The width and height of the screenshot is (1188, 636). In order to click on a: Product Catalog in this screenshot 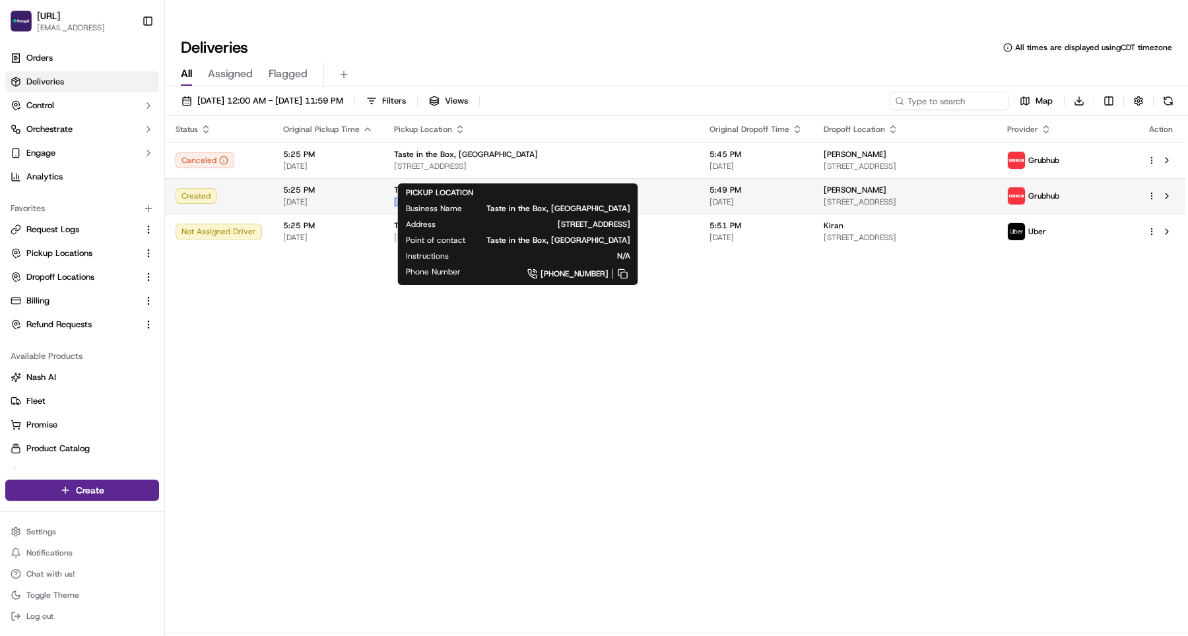, I will do `click(82, 449)`.